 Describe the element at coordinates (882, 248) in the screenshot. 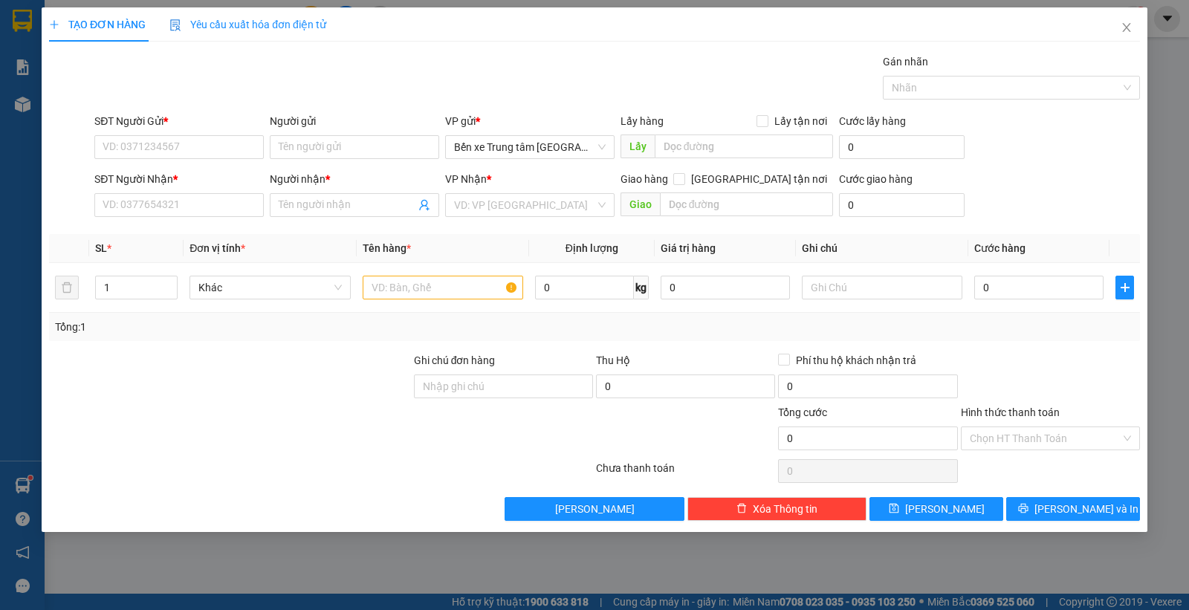

I see `th: Ghi chú` at that location.